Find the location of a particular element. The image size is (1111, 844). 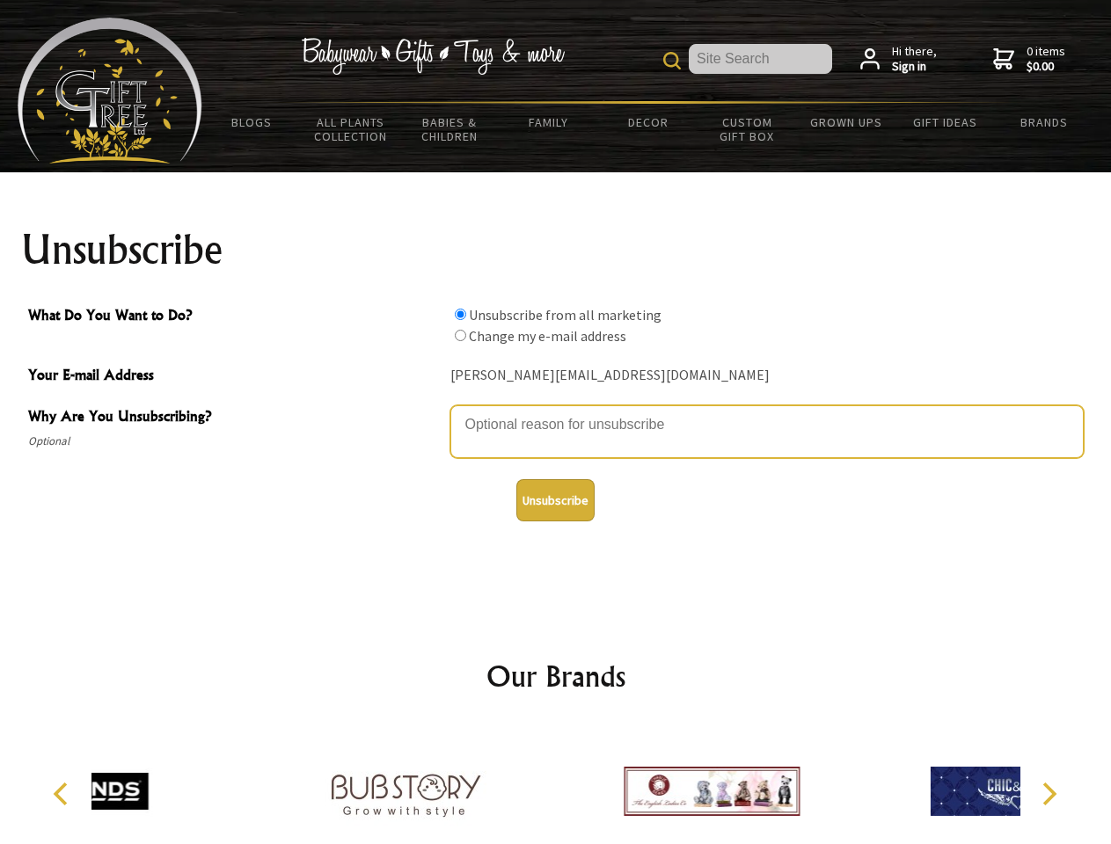

span: Optional is located at coordinates (235, 441).